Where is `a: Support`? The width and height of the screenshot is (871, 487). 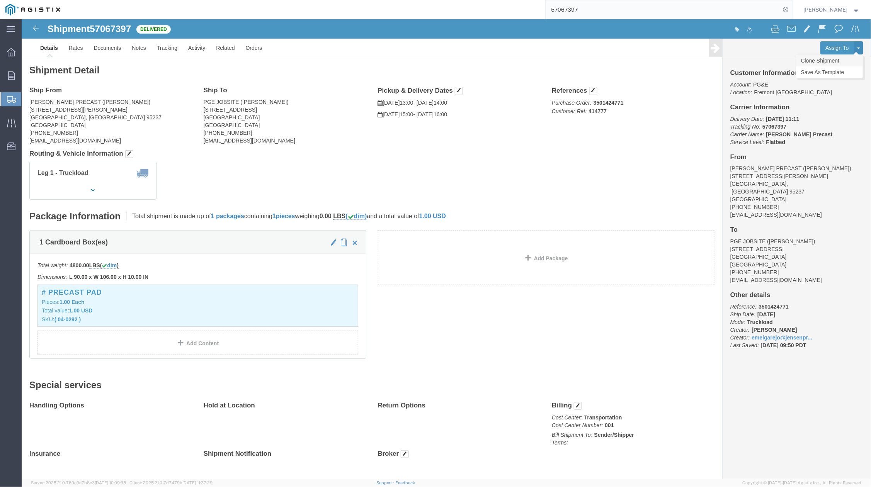
a: Support is located at coordinates (386, 483).